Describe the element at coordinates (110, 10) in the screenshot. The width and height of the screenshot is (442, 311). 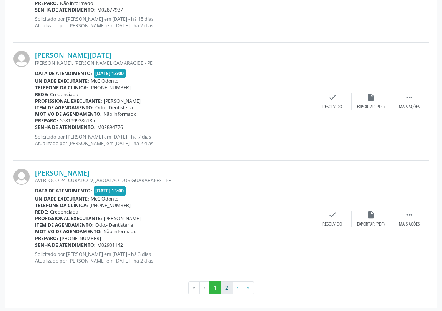
I see `span: M02877937` at that location.